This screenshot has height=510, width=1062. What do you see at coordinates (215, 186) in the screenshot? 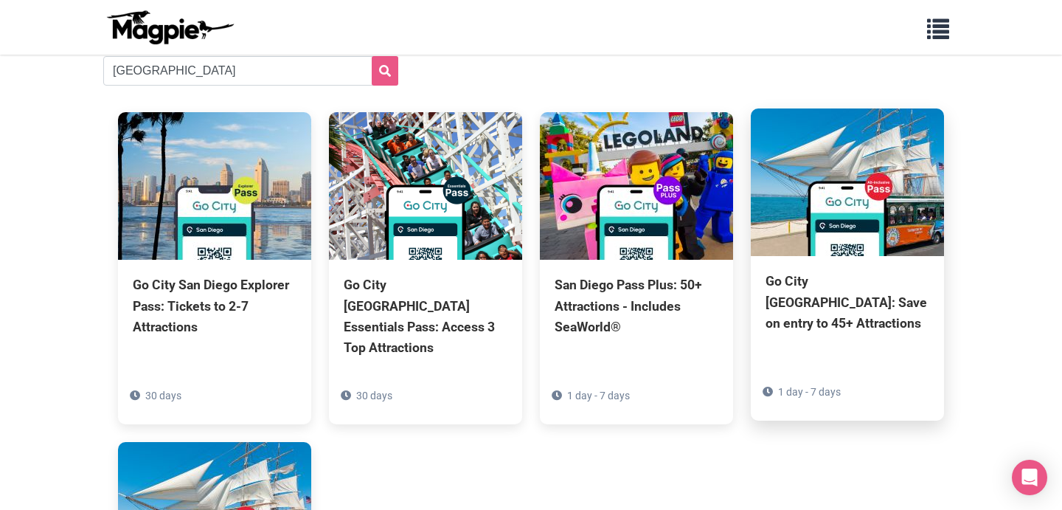
I see `img: Go City San Diego Explorer Pass: Tickets to 2-7 Attractions` at bounding box center [215, 186].